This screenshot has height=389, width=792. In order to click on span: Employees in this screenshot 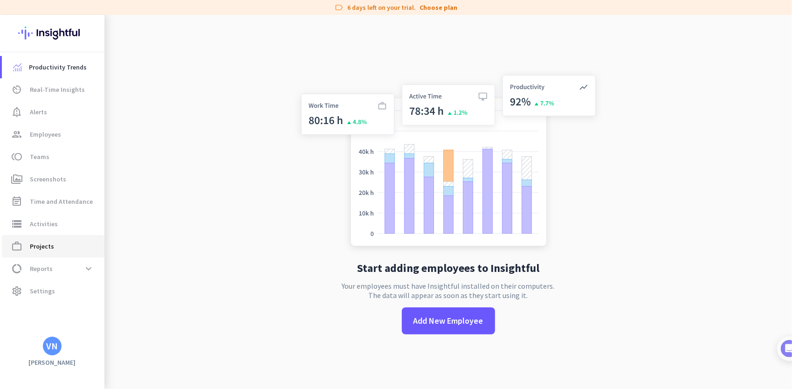, I will do `click(45, 134)`.